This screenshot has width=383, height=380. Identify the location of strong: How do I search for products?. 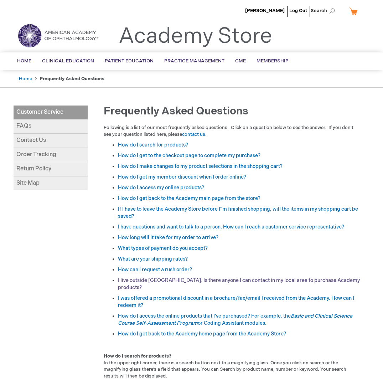
(138, 356).